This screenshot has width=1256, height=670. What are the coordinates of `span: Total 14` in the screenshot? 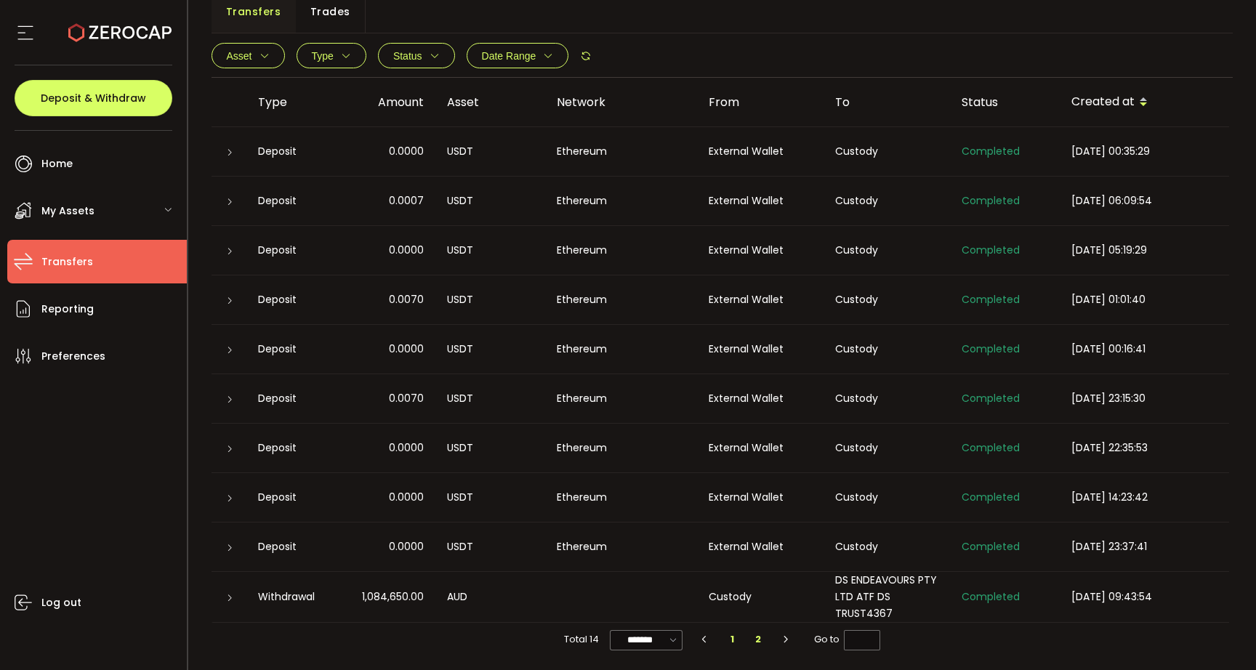 It's located at (582, 640).